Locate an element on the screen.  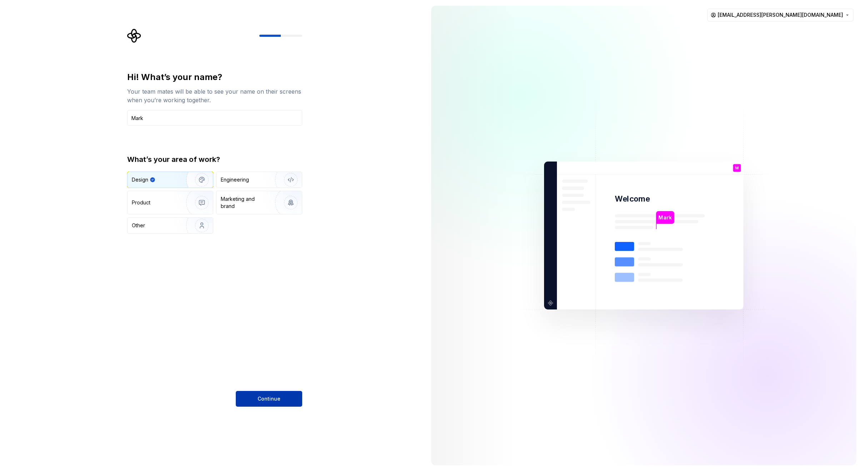
svg: Supernova Logo is located at coordinates (134, 36).